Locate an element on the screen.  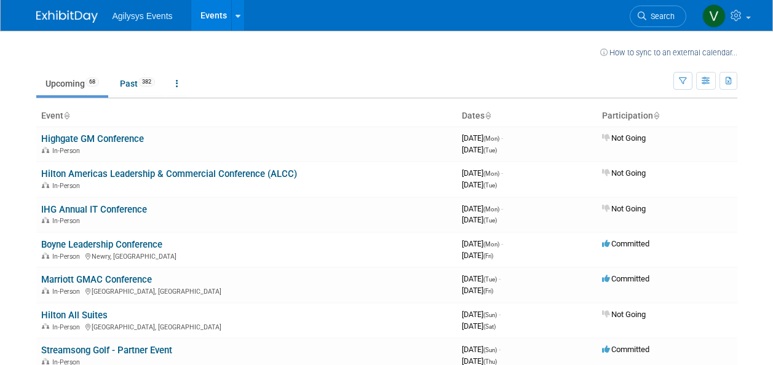
span: 382 is located at coordinates (146, 82).